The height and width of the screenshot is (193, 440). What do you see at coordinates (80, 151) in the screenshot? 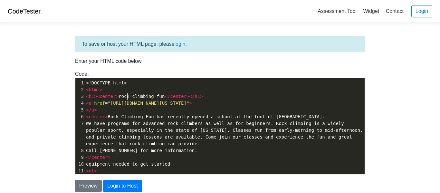
I see `div: 8` at bounding box center [80, 151].